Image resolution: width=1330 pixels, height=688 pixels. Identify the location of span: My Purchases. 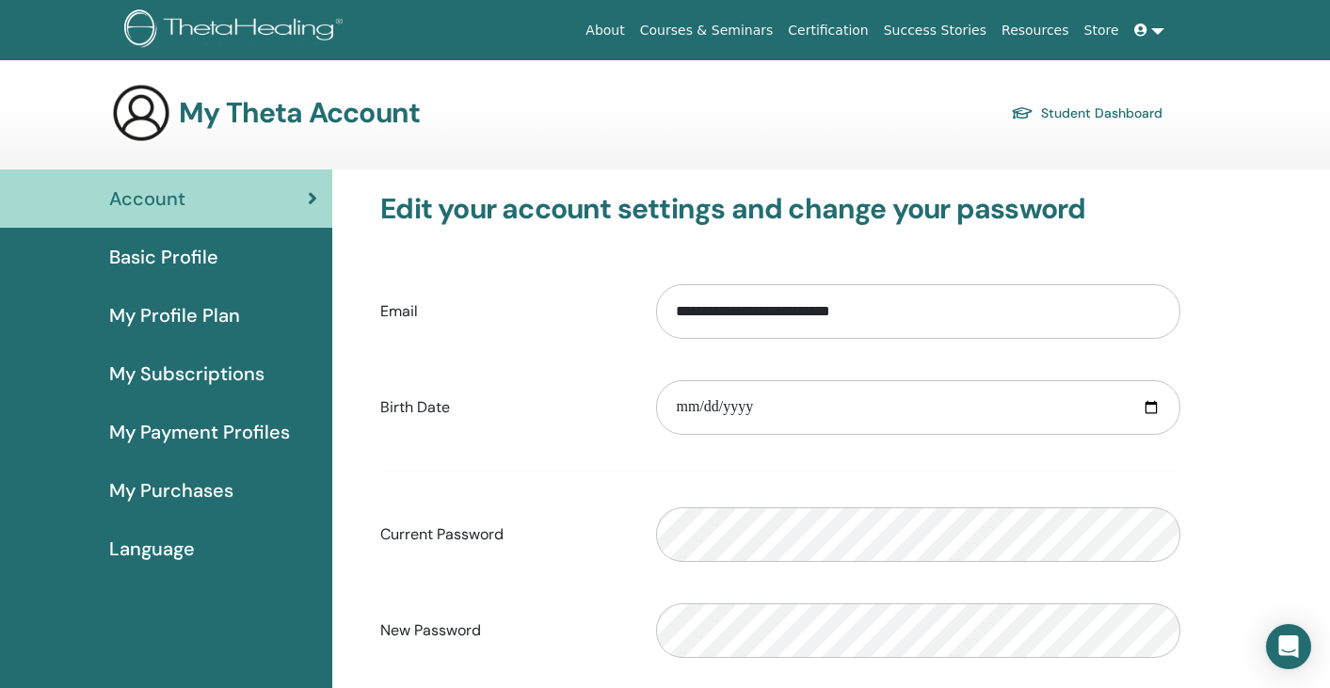
(171, 490).